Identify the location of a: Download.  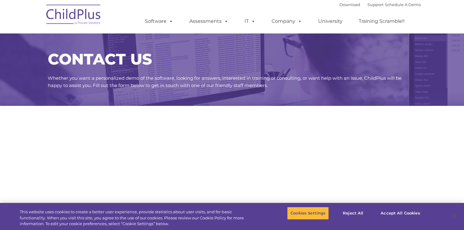
(349, 5).